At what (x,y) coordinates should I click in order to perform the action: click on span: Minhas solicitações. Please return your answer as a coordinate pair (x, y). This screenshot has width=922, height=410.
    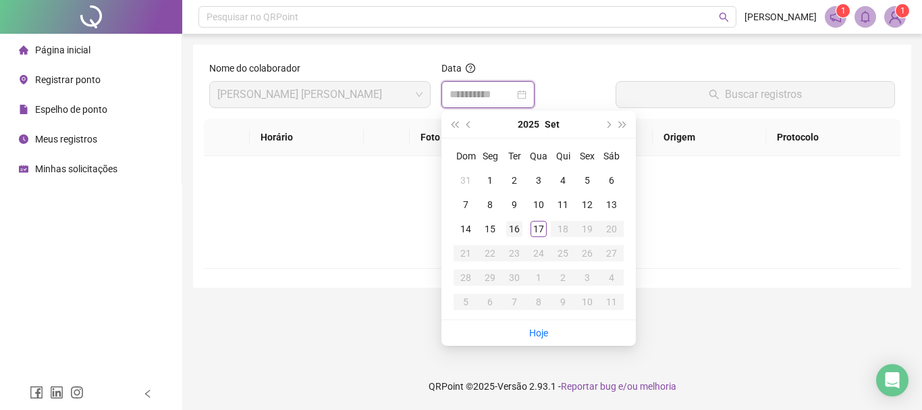
    Looking at the image, I should click on (76, 169).